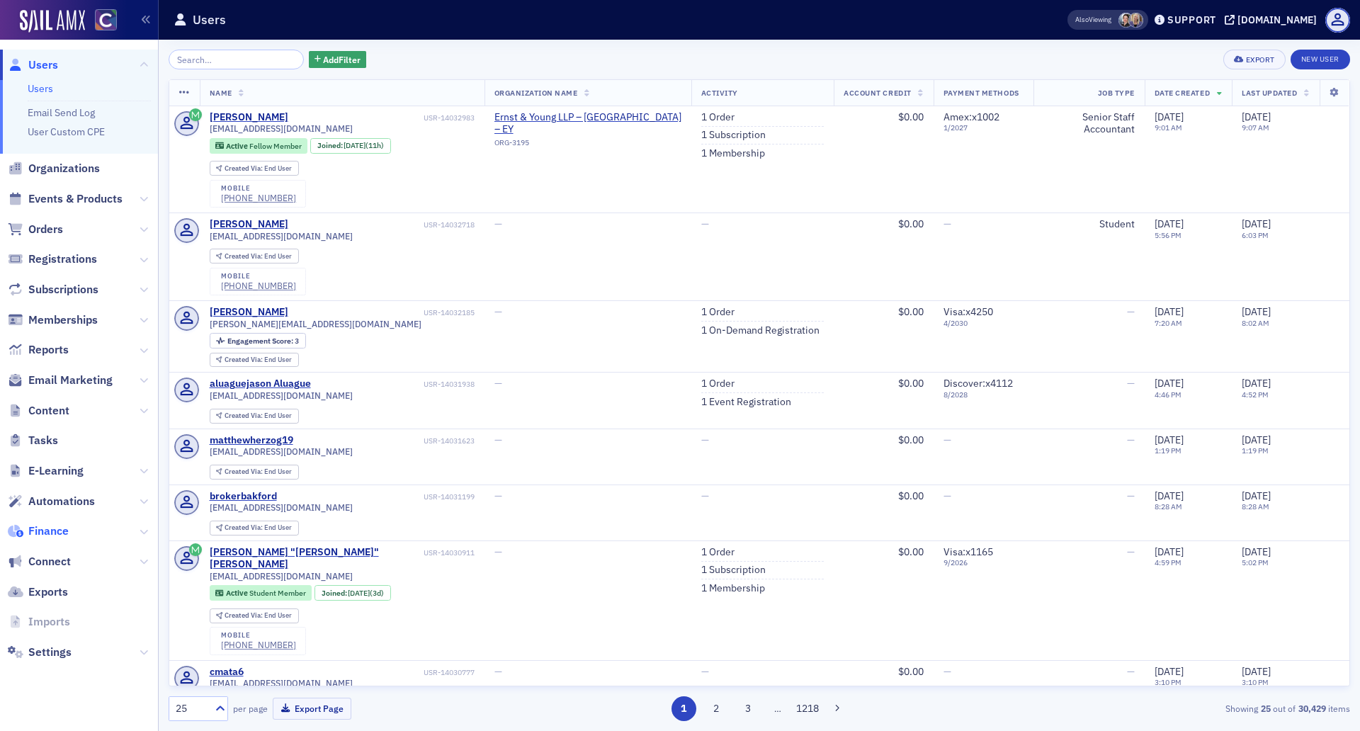 The image size is (1360, 731). What do you see at coordinates (1136, 20) in the screenshot?
I see `span: Alicia Gelinas` at bounding box center [1136, 20].